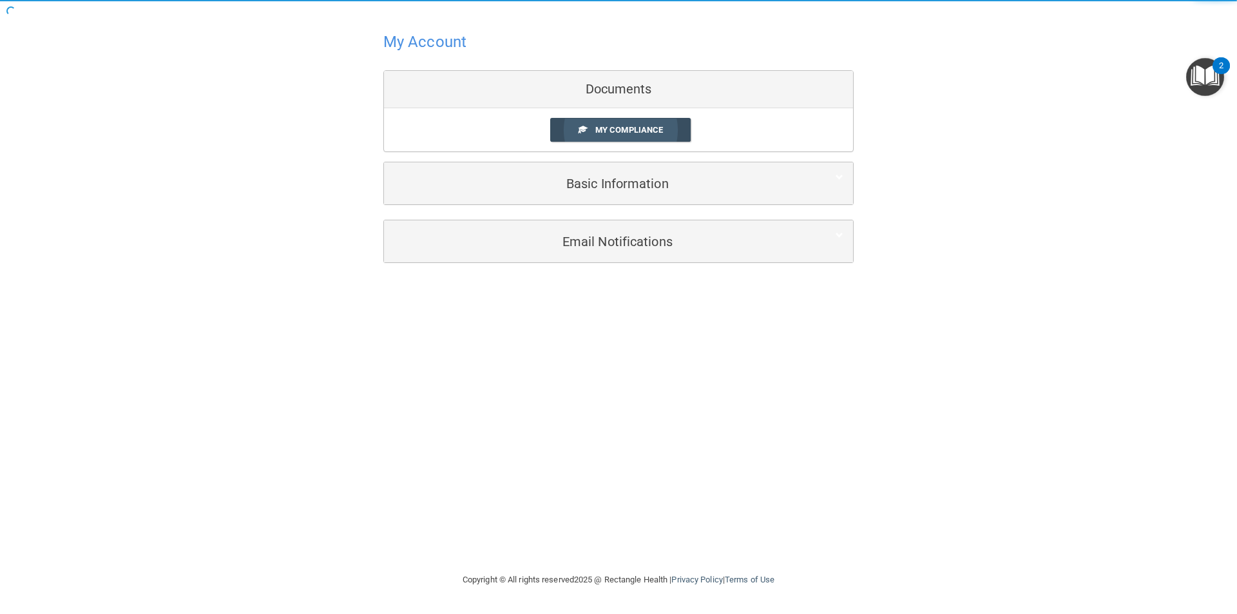  I want to click on div: 2, so click(1221, 74).